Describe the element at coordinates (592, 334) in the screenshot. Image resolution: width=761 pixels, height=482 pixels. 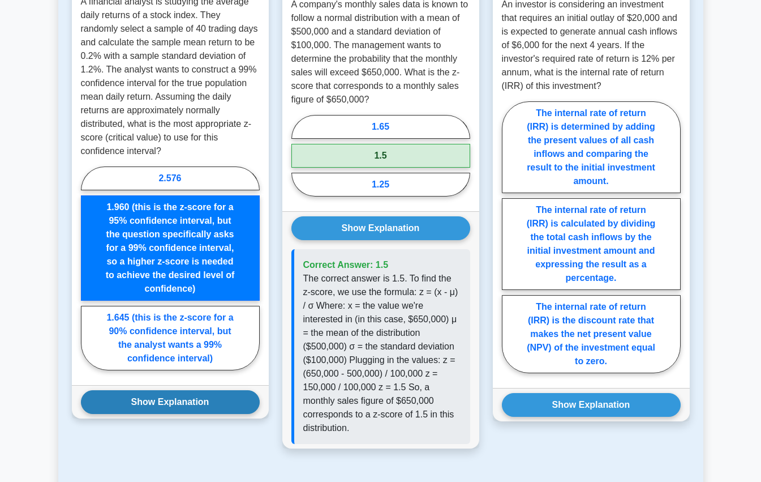
I see `label: The internal rate of return (IRR) is the discount rate that makes the net present value (NPV) of ...` at that location.